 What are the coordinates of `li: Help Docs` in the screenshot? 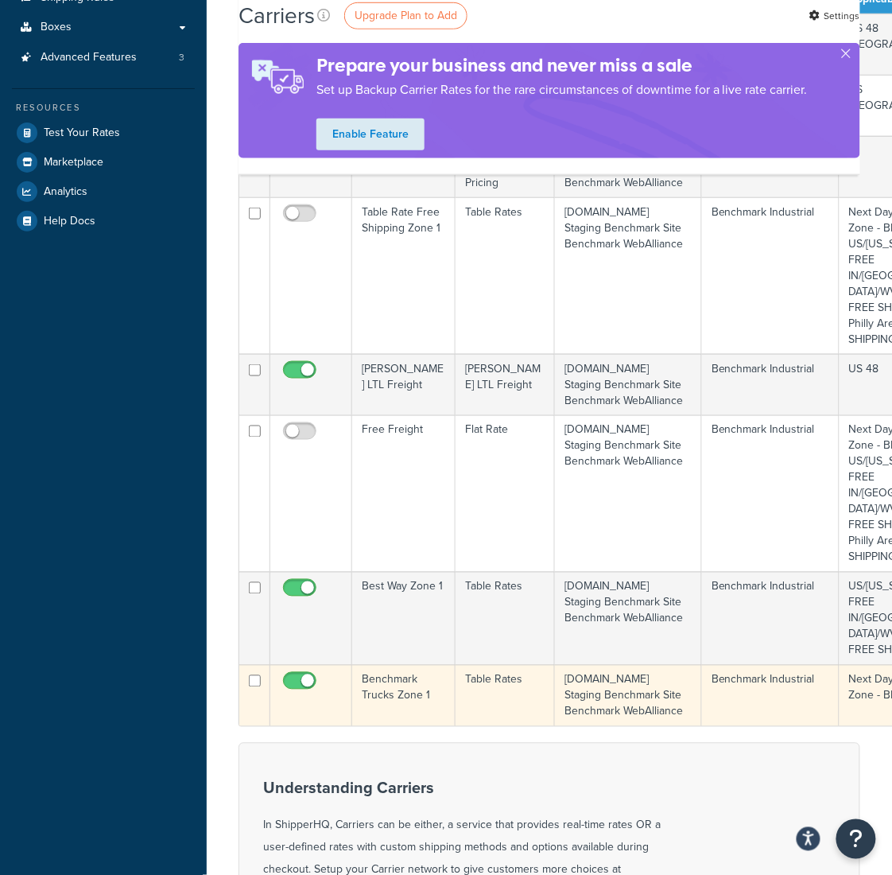 It's located at (103, 221).